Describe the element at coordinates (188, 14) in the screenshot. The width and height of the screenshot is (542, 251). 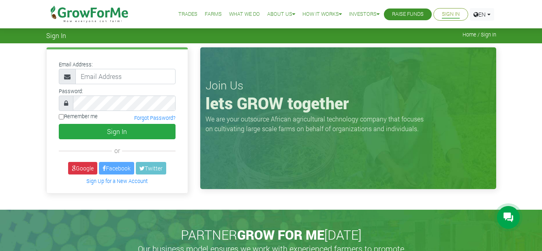
I see `a: Trades` at that location.